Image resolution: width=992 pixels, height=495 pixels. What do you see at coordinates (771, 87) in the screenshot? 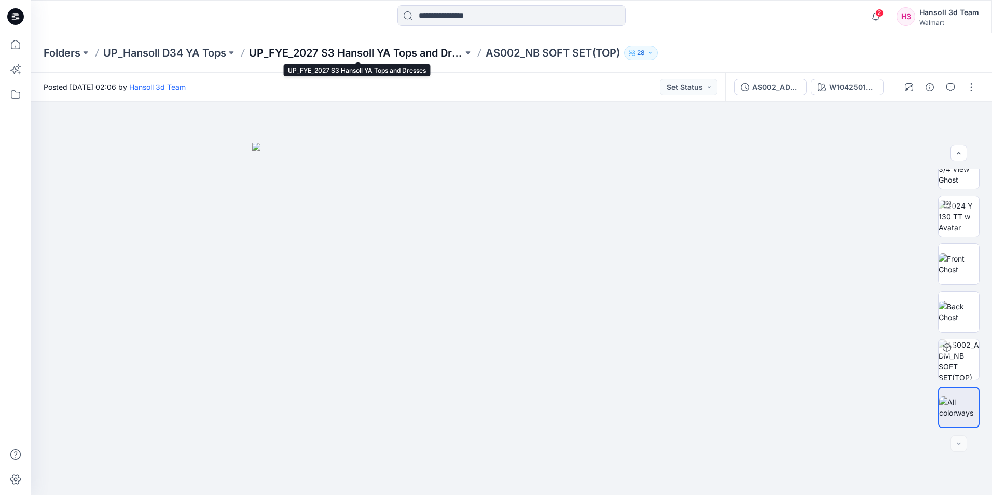
I see `button: AS002_ADM_NB SOFT SET(TOP)` at bounding box center [771, 87].